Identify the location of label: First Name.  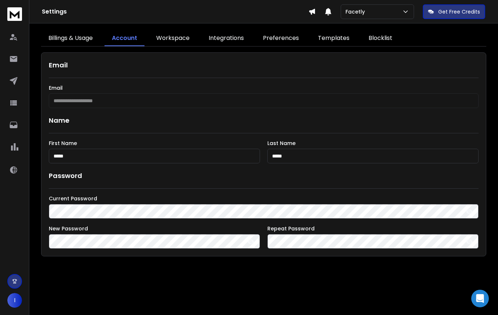
(154, 143).